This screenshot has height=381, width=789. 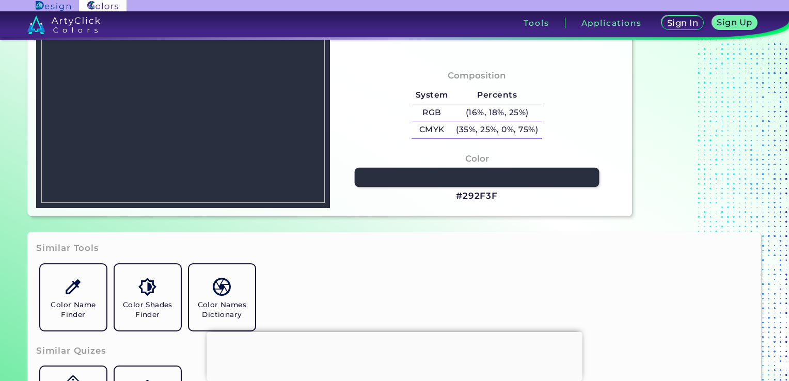 What do you see at coordinates (477, 159) in the screenshot?
I see `h4: Color` at bounding box center [477, 159].